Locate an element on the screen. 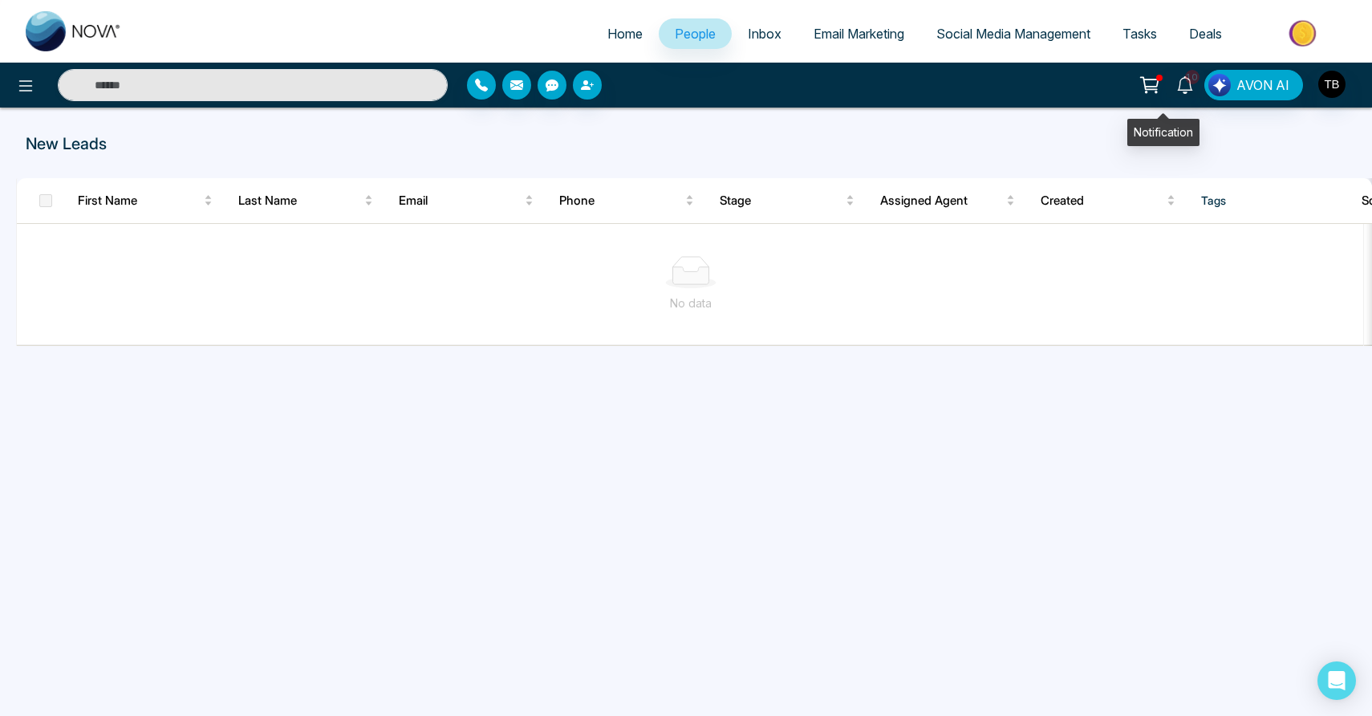 This screenshot has width=1372, height=716. p: New Leads is located at coordinates (462, 144).